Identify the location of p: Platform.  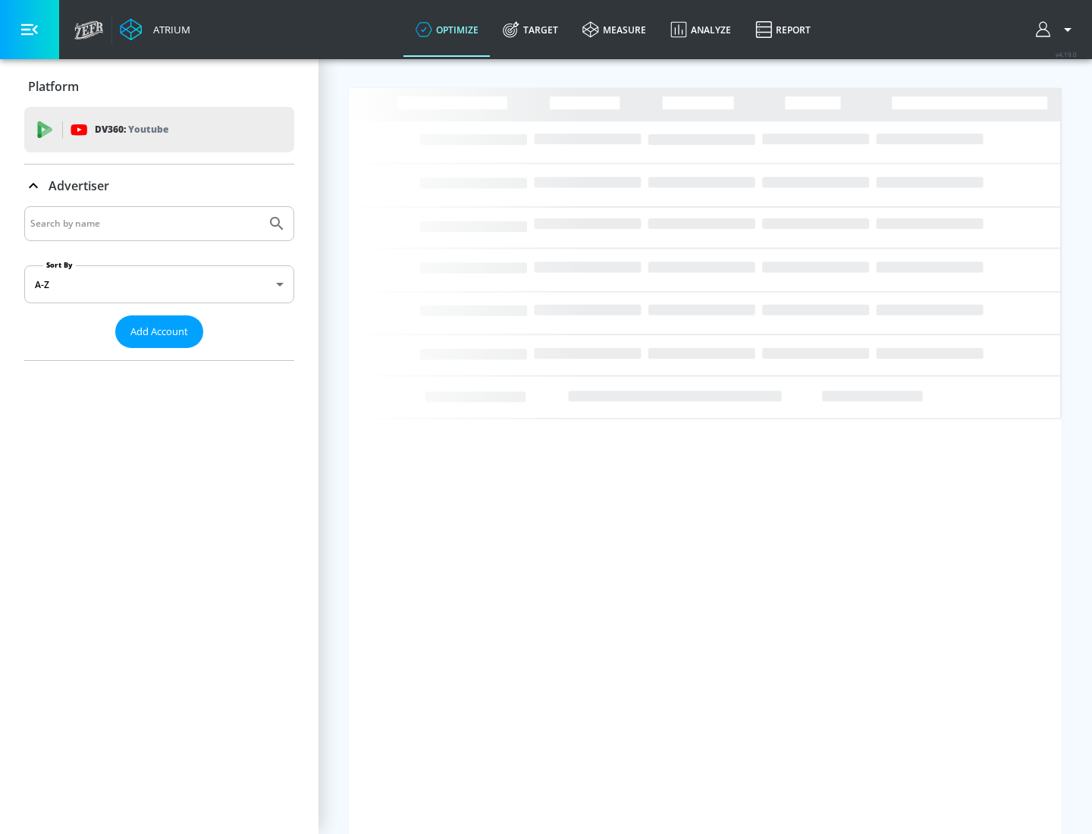
(53, 86).